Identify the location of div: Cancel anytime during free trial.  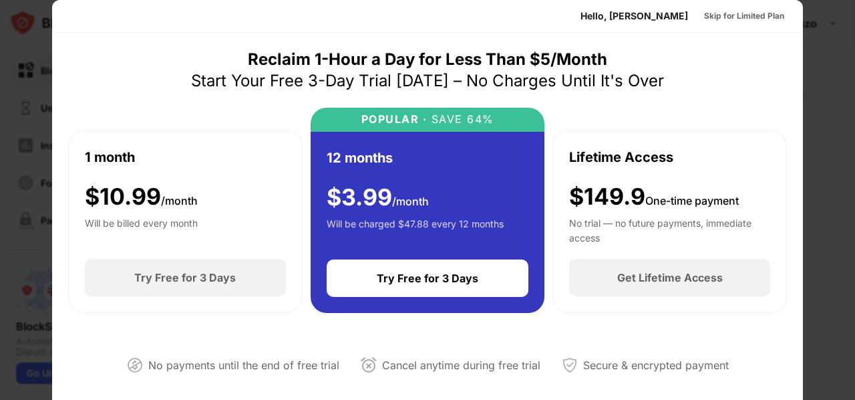
(461, 365).